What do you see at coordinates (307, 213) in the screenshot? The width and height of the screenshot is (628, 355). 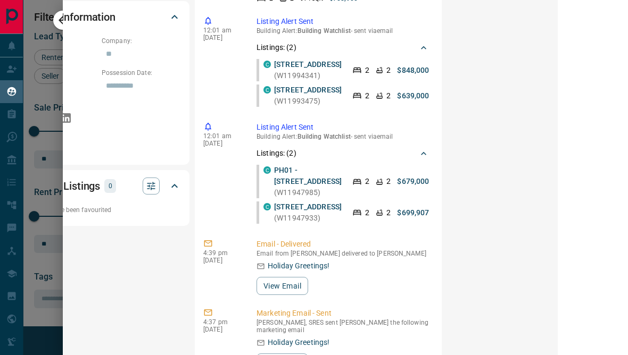 I see `p: (W11947933)` at bounding box center [307, 213].